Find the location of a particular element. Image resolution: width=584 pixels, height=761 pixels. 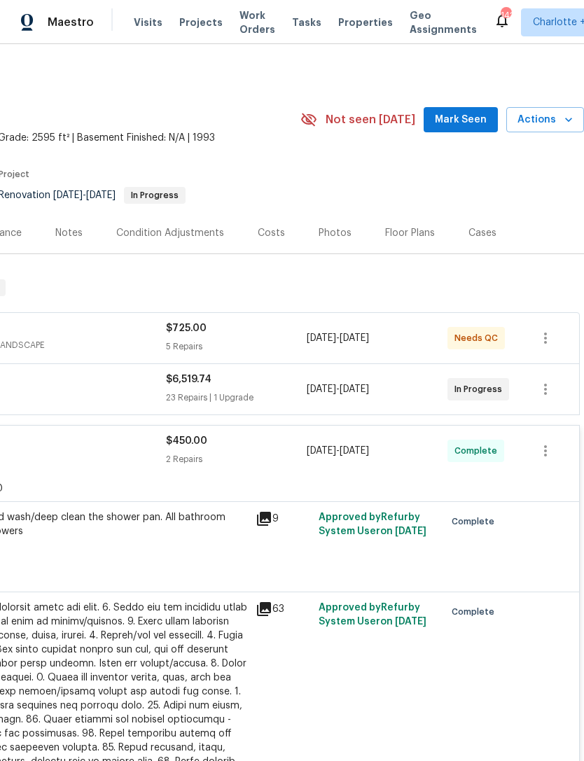

div: Notes is located at coordinates (69, 233).